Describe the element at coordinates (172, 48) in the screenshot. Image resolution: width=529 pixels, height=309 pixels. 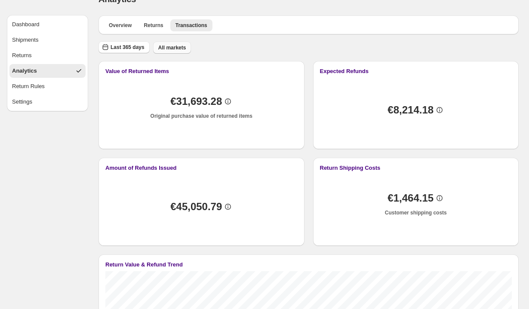
I see `span: All markets` at that location.